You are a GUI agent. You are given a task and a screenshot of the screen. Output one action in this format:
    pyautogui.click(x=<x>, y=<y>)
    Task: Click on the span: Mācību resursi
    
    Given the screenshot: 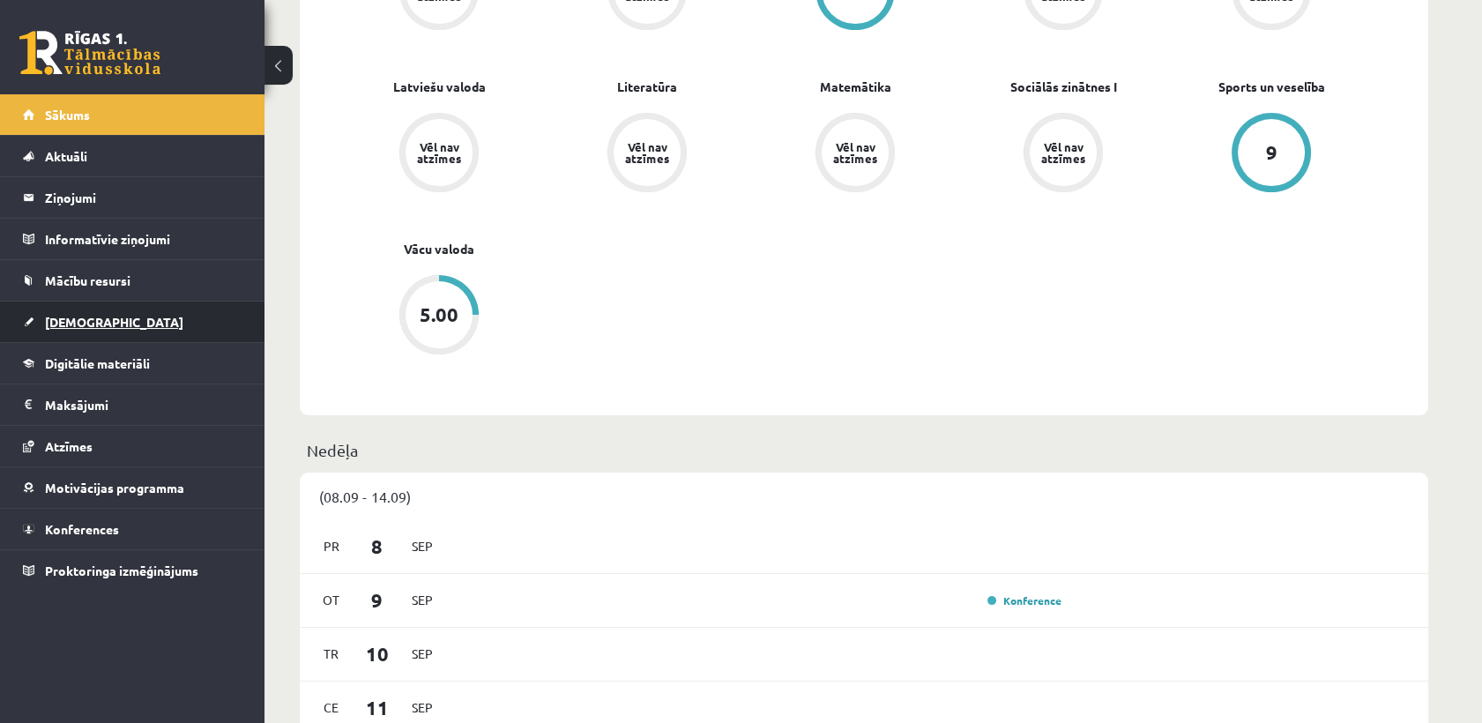 What is the action you would take?
    pyautogui.click(x=87, y=280)
    